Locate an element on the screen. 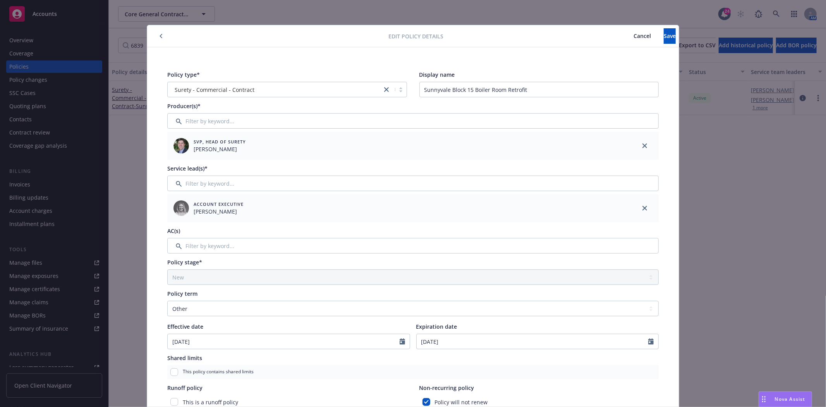  button: Cancel is located at coordinates (642, 36).